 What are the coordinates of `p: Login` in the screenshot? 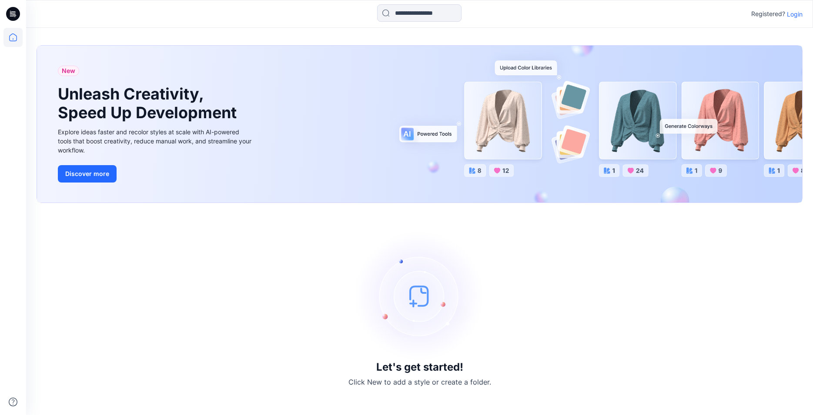 It's located at (795, 14).